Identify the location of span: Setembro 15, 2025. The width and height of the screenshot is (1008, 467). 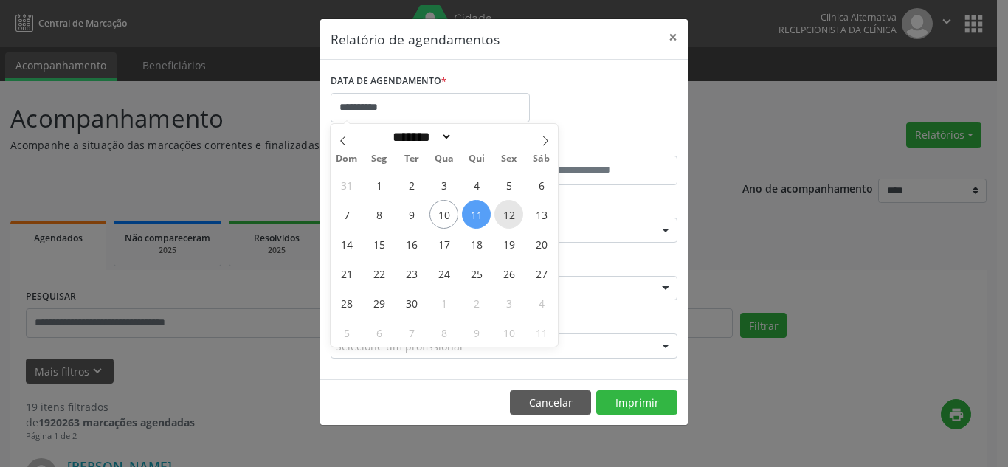
(379, 244).